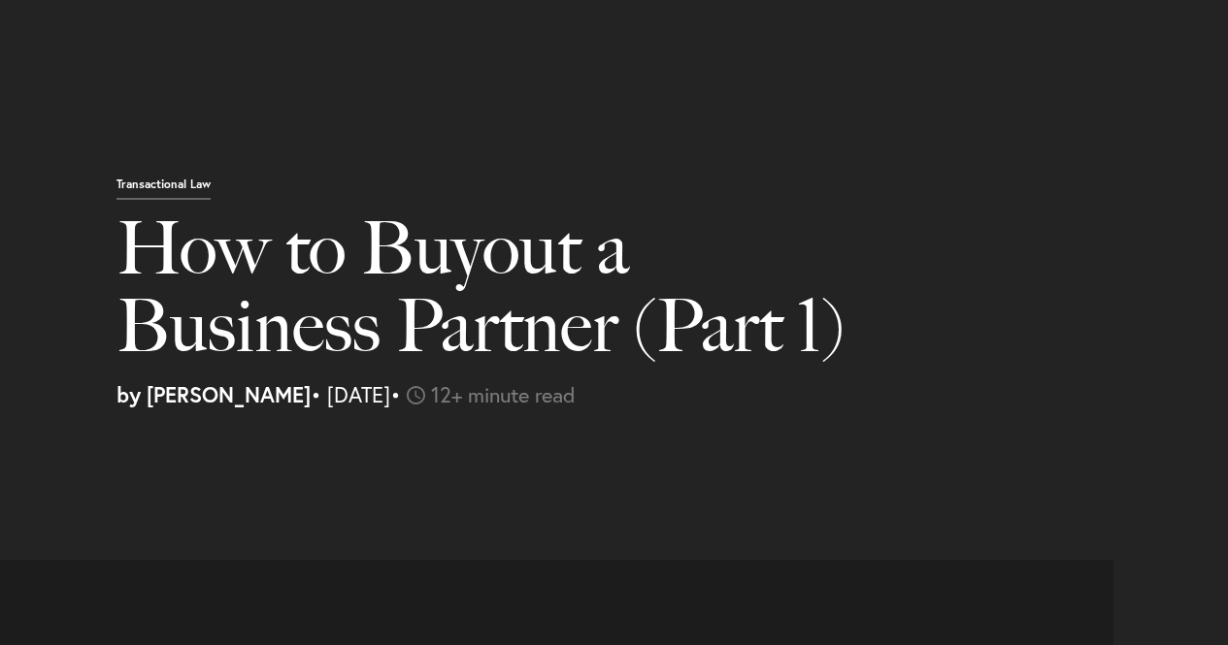  What do you see at coordinates (415, 395) in the screenshot?
I see `img: icon-time-light.svg` at bounding box center [415, 395].